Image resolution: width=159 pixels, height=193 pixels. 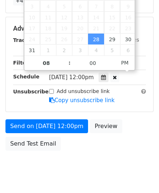 What do you see at coordinates (83, 91) in the screenshot?
I see `label: Add unsubscribe link` at bounding box center [83, 91].